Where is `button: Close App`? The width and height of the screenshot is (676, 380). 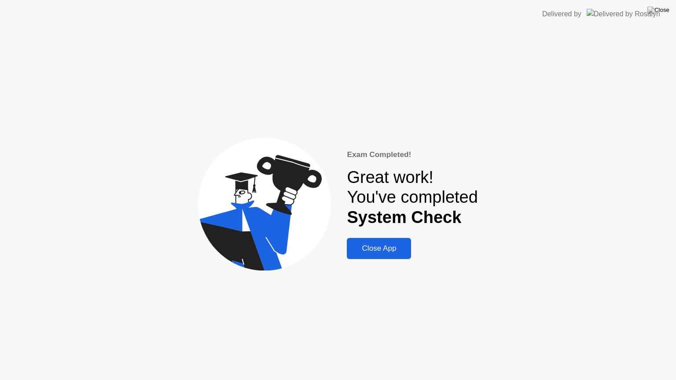
button: Close App is located at coordinates (379, 249).